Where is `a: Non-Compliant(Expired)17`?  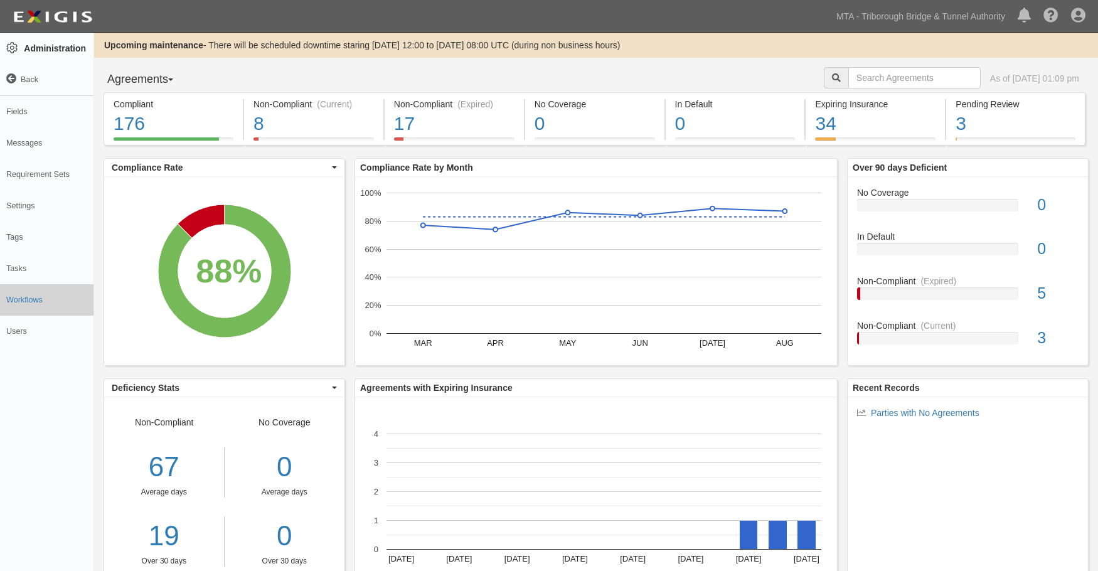
a: Non-Compliant(Expired)17 is located at coordinates (454, 142).